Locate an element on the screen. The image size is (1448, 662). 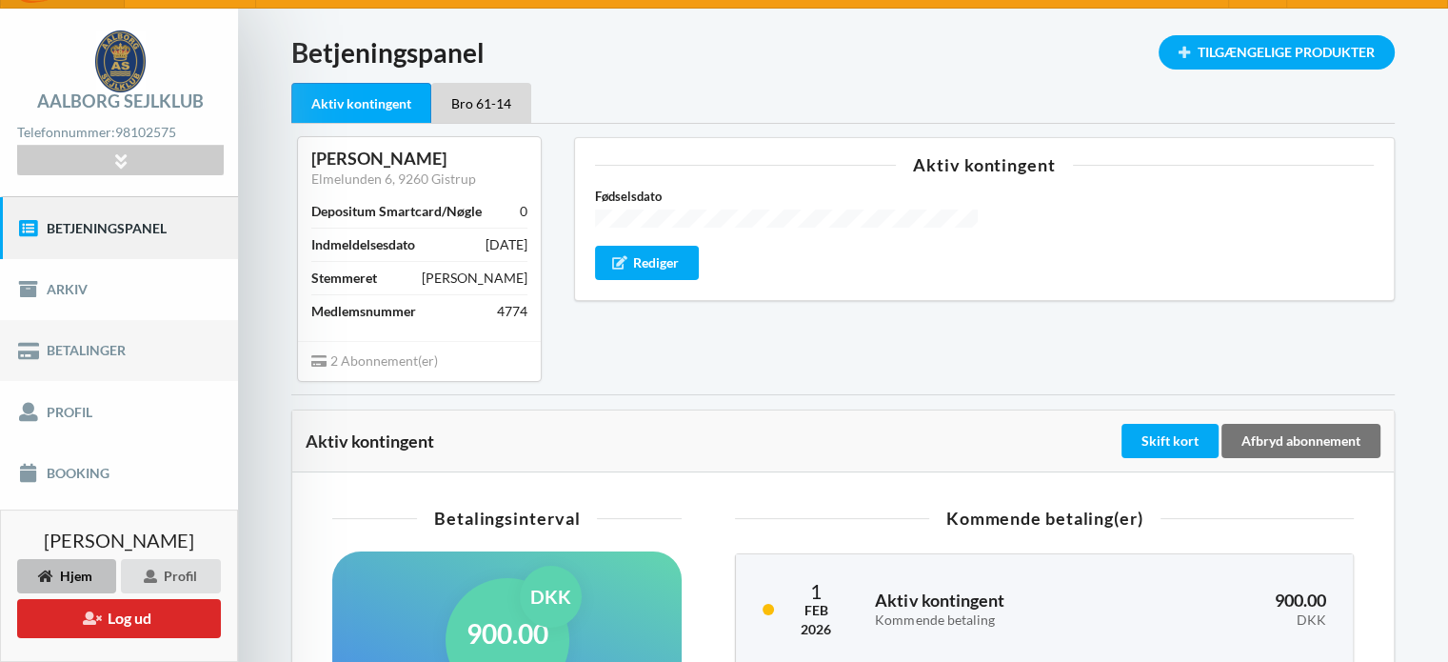
div: Kommende betaling(er) is located at coordinates (1045, 518).